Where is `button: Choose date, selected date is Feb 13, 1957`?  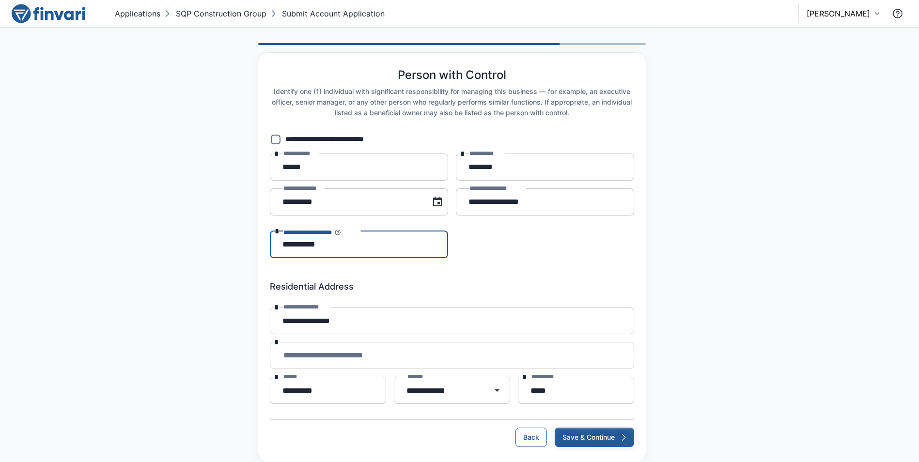
button: Choose date, selected date is Feb 13, 1957 is located at coordinates (438, 202).